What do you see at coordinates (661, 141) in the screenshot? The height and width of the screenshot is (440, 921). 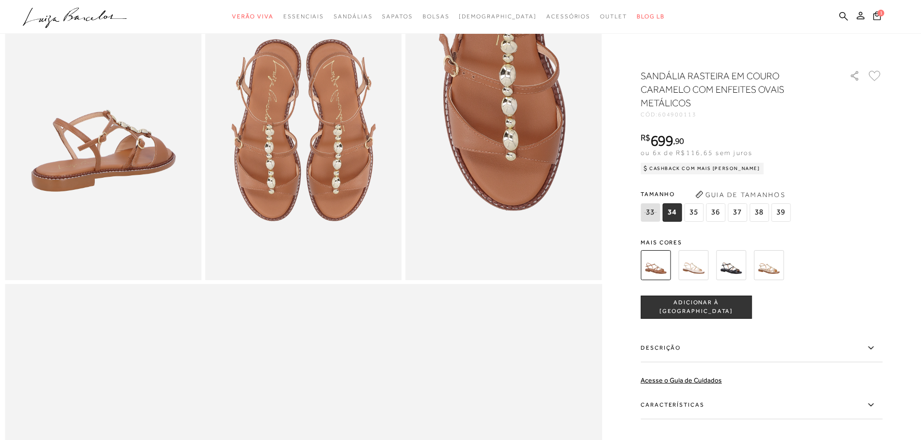 I see `span: 699` at bounding box center [661, 141].